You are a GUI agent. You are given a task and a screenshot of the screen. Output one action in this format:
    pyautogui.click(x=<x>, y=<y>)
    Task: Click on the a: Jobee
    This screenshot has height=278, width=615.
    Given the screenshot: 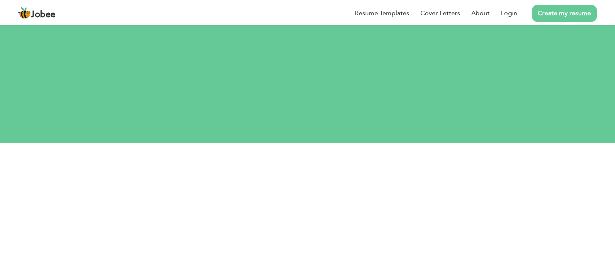 What is the action you would take?
    pyautogui.click(x=37, y=13)
    